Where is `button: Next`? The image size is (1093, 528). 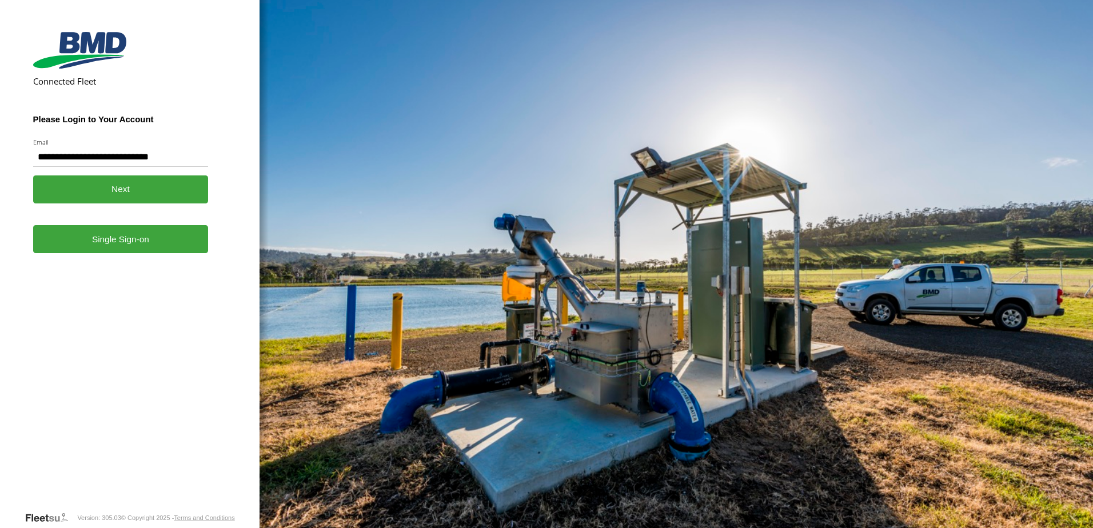
button: Next is located at coordinates (121, 189).